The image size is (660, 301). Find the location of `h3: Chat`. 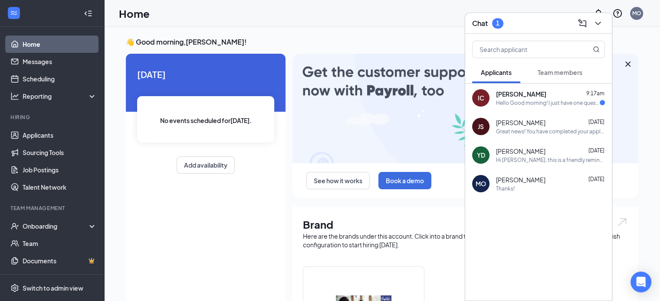

h3: Chat is located at coordinates (480, 23).